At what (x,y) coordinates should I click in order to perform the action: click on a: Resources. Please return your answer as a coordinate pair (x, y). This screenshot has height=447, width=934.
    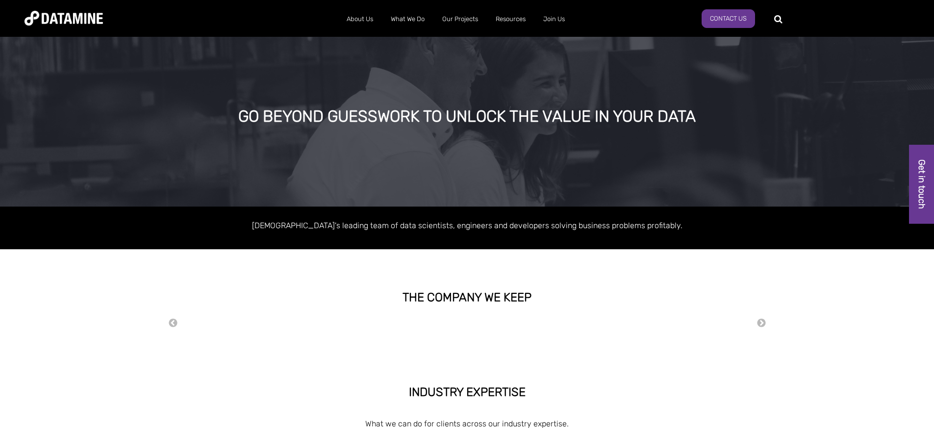
    Looking at the image, I should click on (511, 19).